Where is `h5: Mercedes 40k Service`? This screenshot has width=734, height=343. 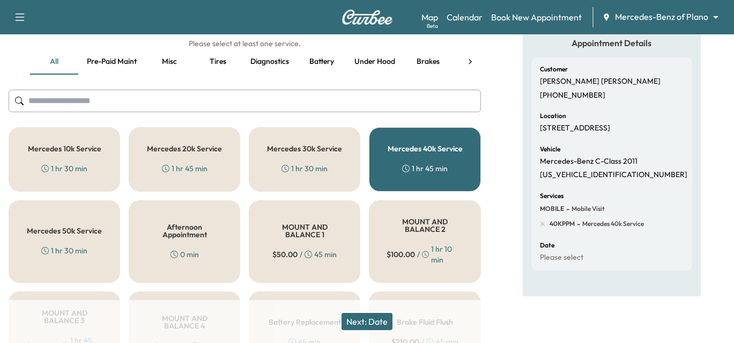 h5: Mercedes 40k Service is located at coordinates (425, 149).